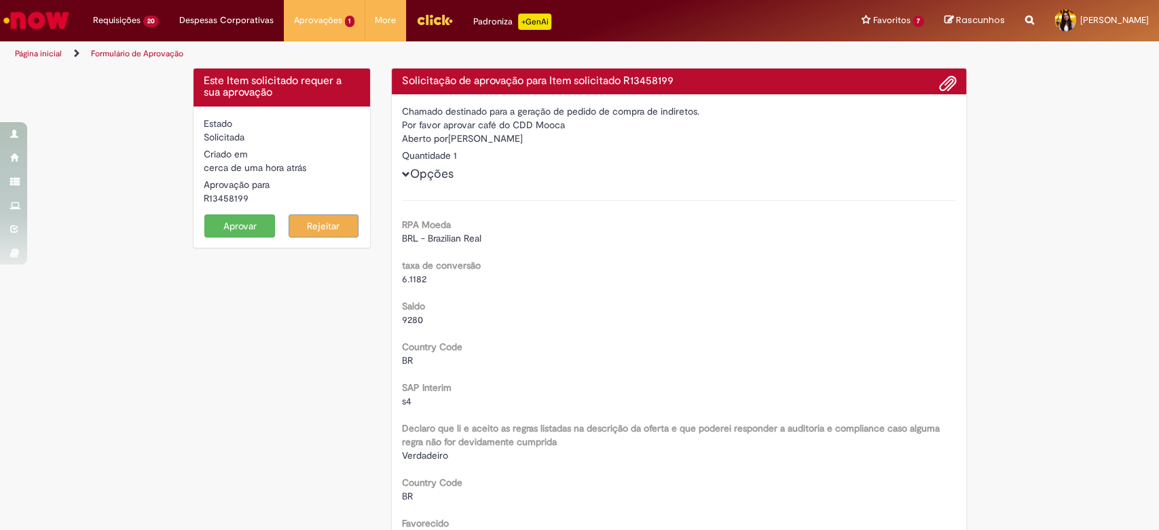 The width and height of the screenshot is (1159, 530). Describe the element at coordinates (282, 137) in the screenshot. I see `div: Solicitada` at that location.